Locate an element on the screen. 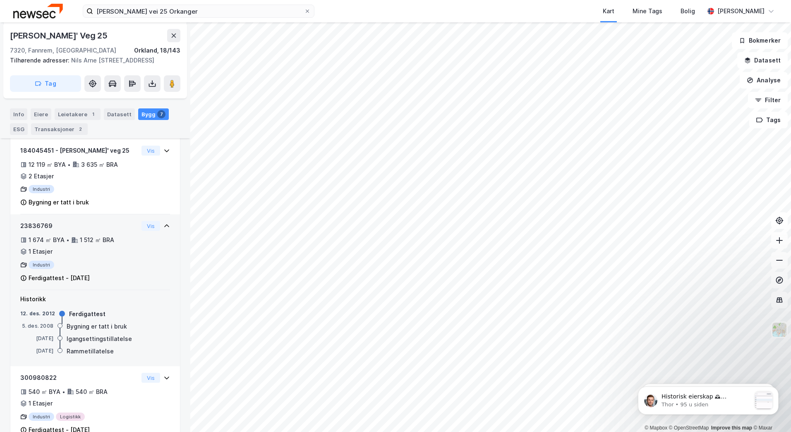  input: Søk på adresse, matrikkel, gårdeiere, leietakere eller personer is located at coordinates (199, 11).